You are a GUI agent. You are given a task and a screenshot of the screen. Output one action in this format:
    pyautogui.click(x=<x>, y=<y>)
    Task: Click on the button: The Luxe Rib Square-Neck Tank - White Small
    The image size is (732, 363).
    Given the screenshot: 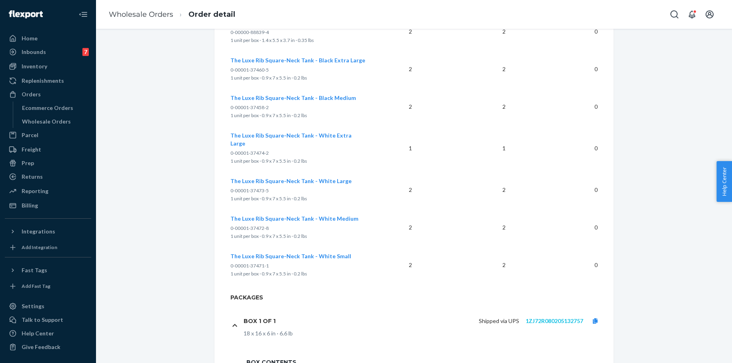 What is the action you would take?
    pyautogui.click(x=291, y=256)
    